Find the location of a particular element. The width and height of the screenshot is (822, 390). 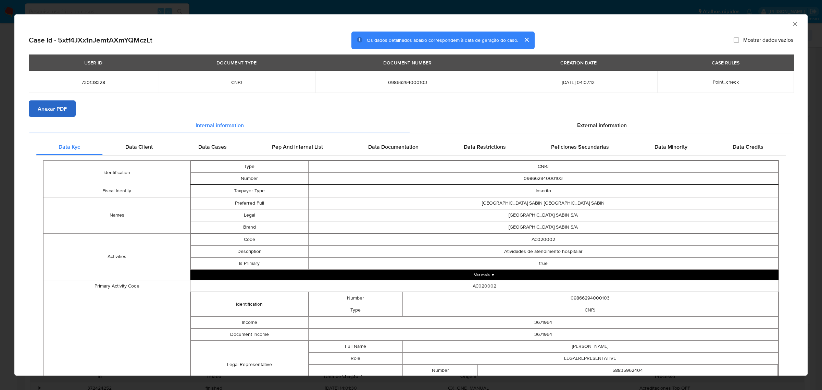

button: cerrar is located at coordinates (526, 40).